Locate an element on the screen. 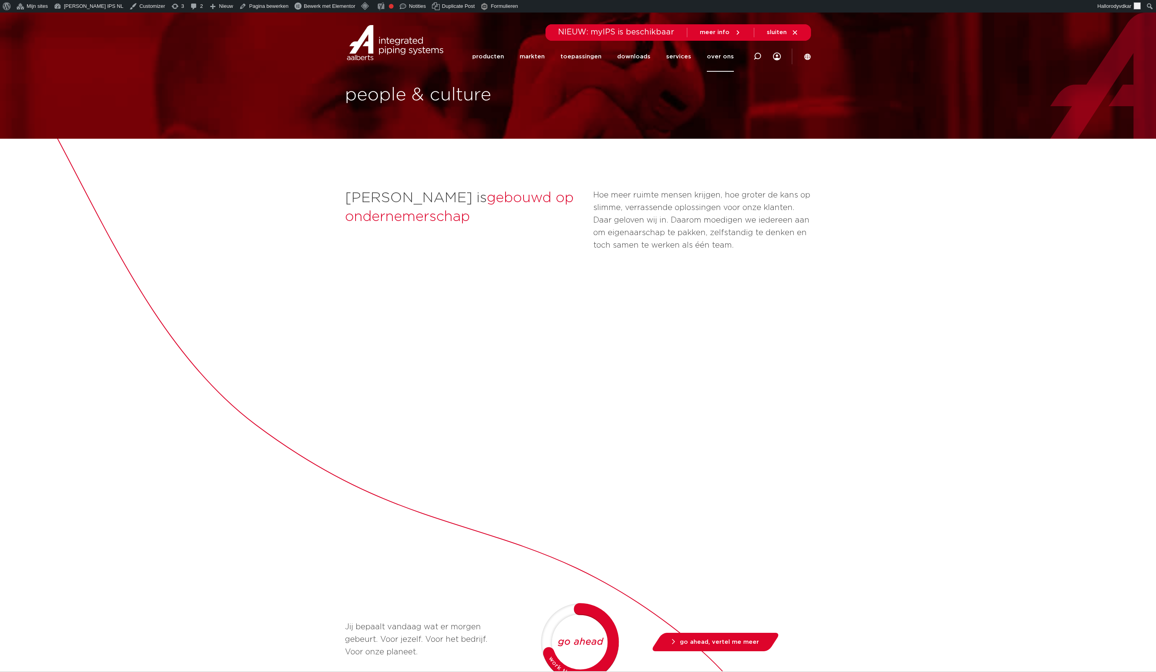  p: Jij bepaalt vandaag wat er morgen gebeurt. Voor jezelf. Voor het bedrijf. Voor onze planeet. is located at coordinates (425, 639).